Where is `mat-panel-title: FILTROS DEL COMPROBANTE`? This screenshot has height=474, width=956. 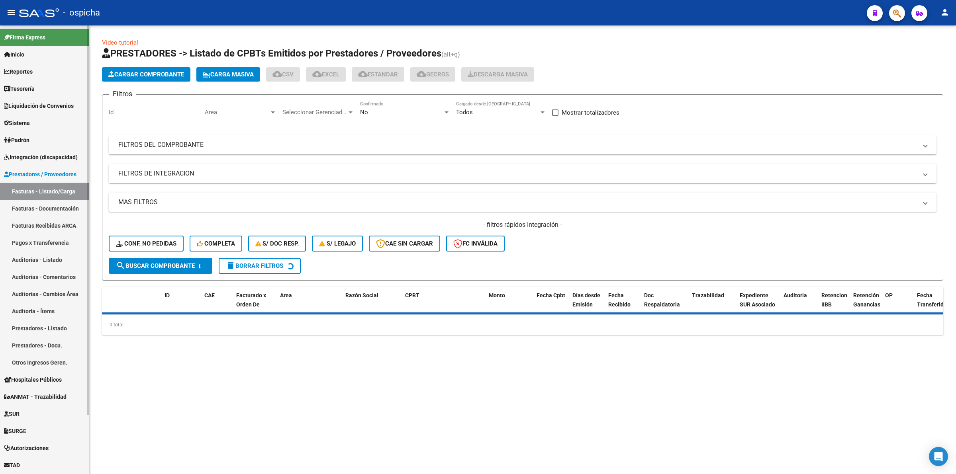
mat-panel-title: FILTROS DEL COMPROBANTE is located at coordinates (518, 145).